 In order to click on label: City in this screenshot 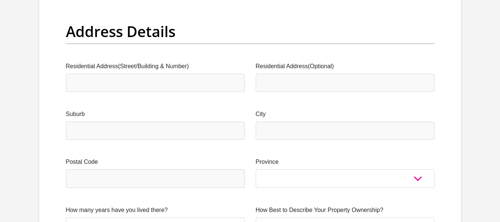, I will do `click(345, 114)`.